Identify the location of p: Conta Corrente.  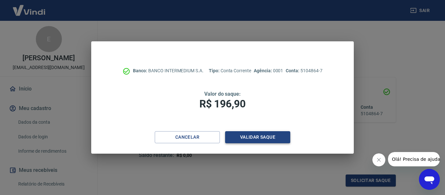
(230, 71).